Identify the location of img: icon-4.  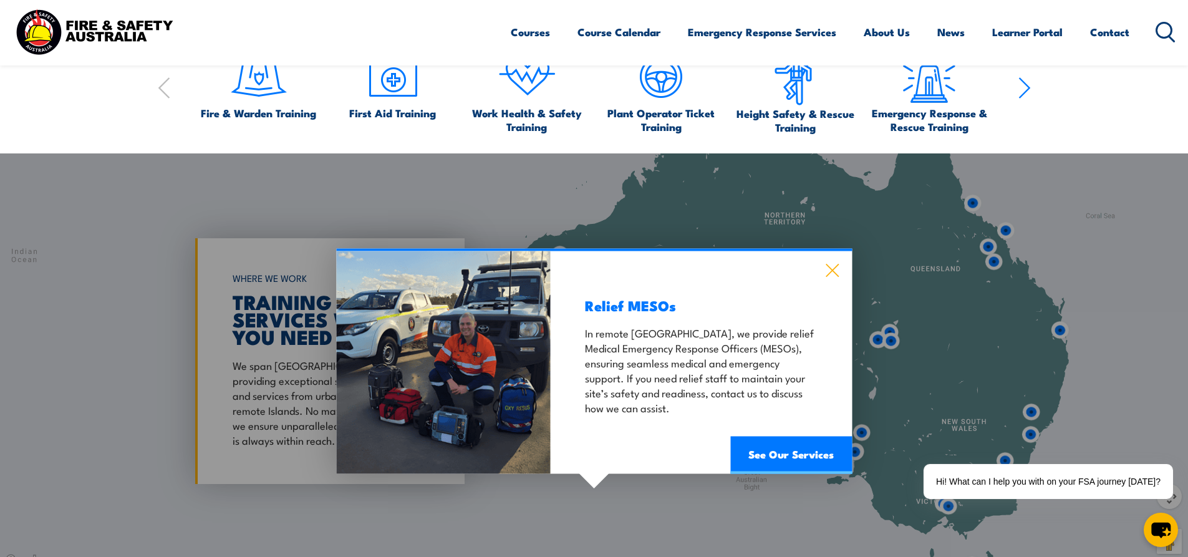
(527, 77).